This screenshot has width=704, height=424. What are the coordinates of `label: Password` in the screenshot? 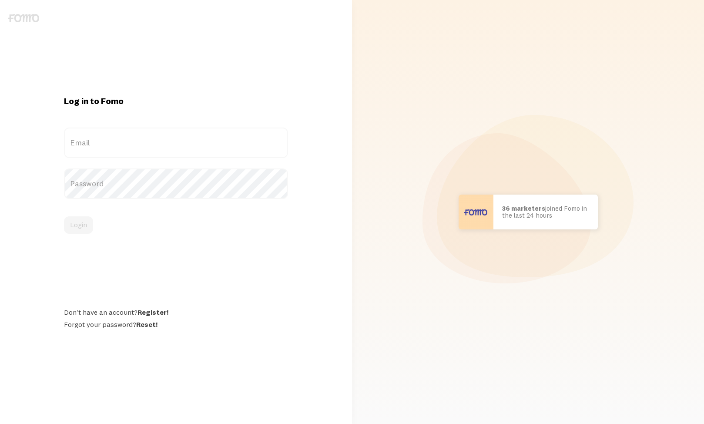 It's located at (176, 184).